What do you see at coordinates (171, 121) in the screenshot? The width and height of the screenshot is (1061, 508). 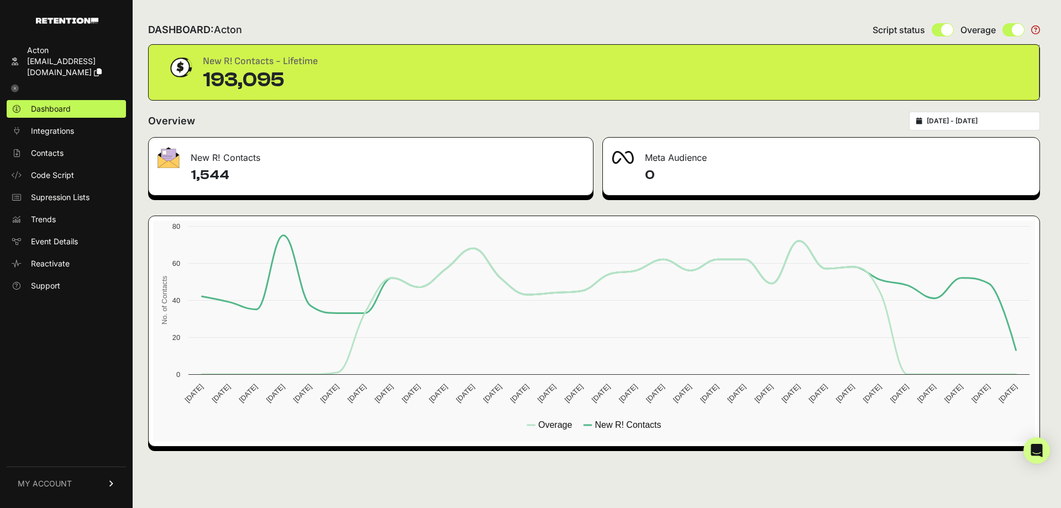 I see `h2: Overview` at bounding box center [171, 121].